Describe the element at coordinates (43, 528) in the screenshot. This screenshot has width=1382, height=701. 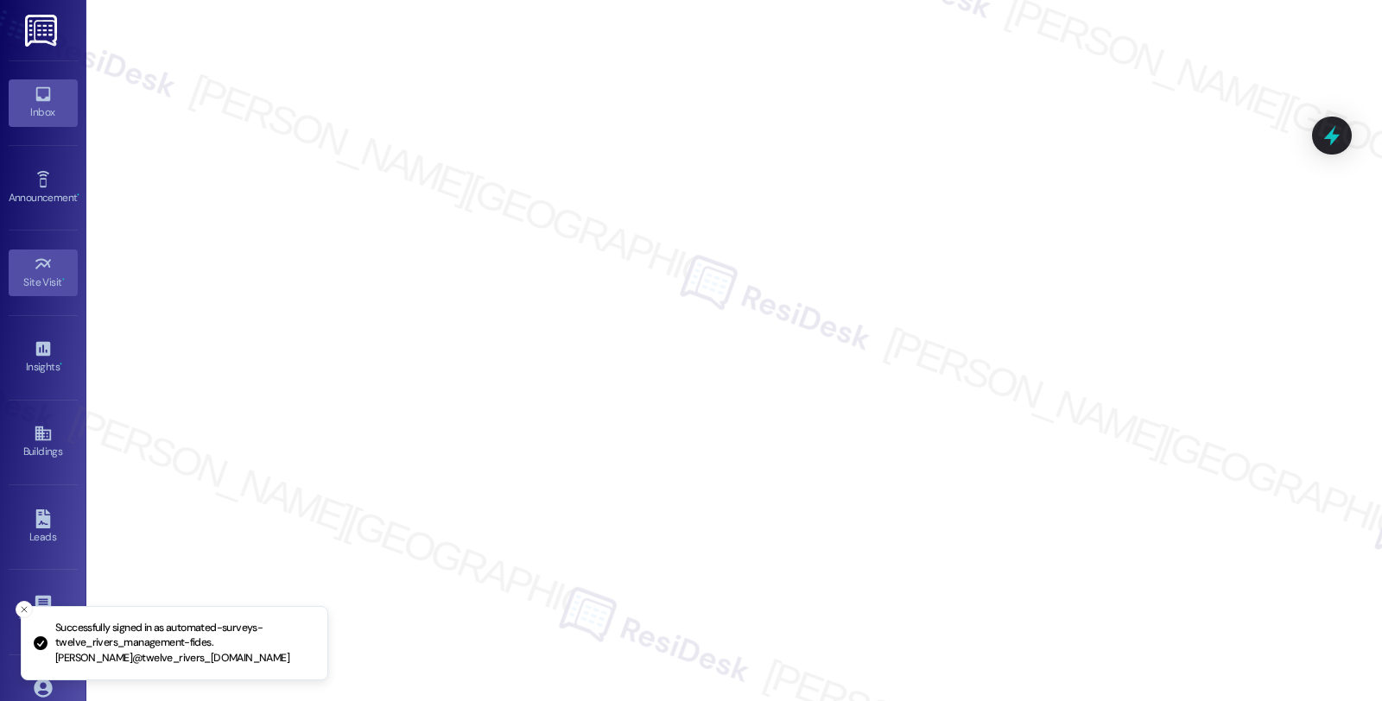
I see `a: Leads` at that location.